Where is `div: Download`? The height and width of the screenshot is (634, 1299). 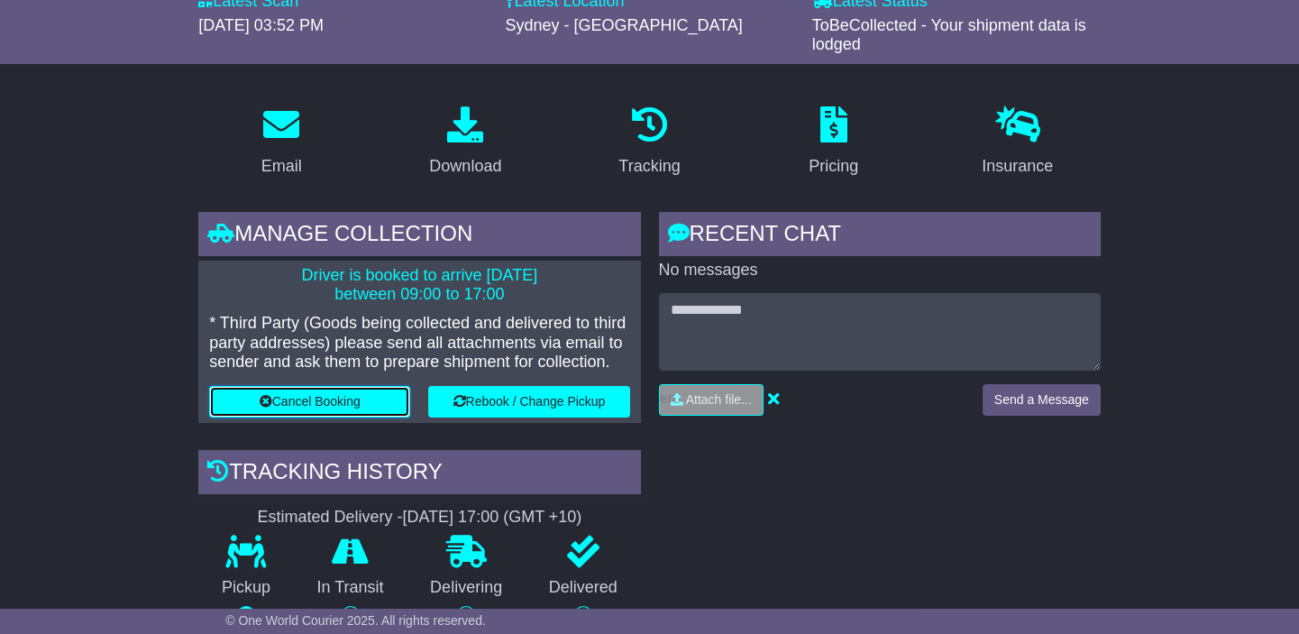
div: Download is located at coordinates (465, 166).